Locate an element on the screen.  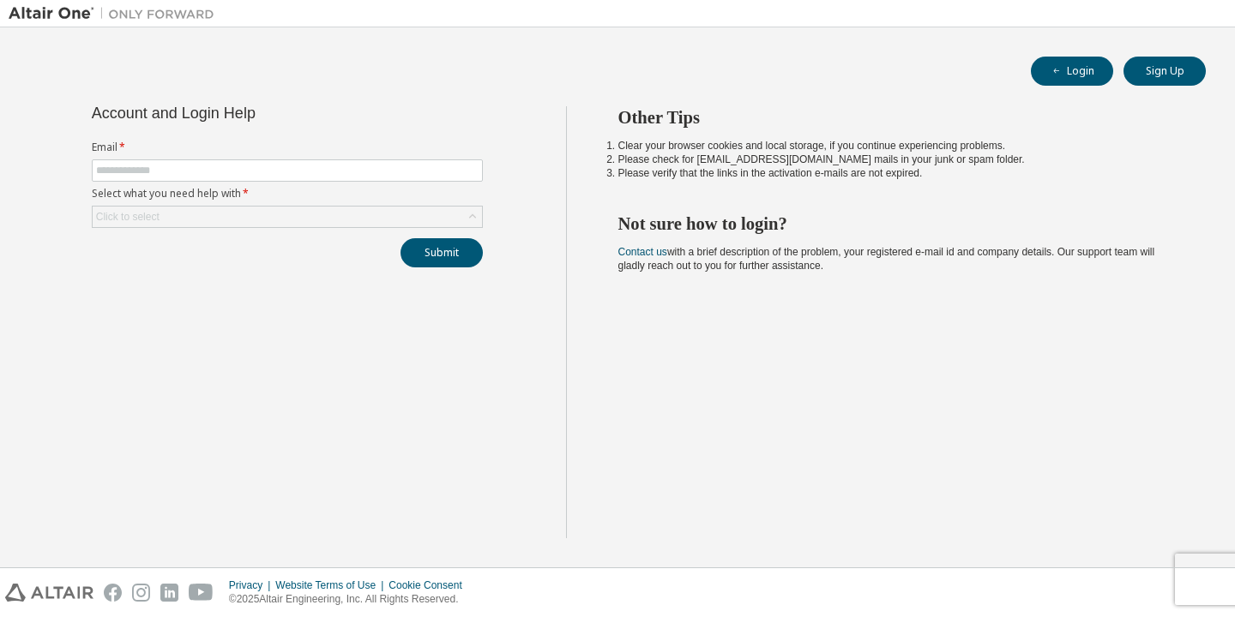
img: facebook.svg is located at coordinates (112, 593).